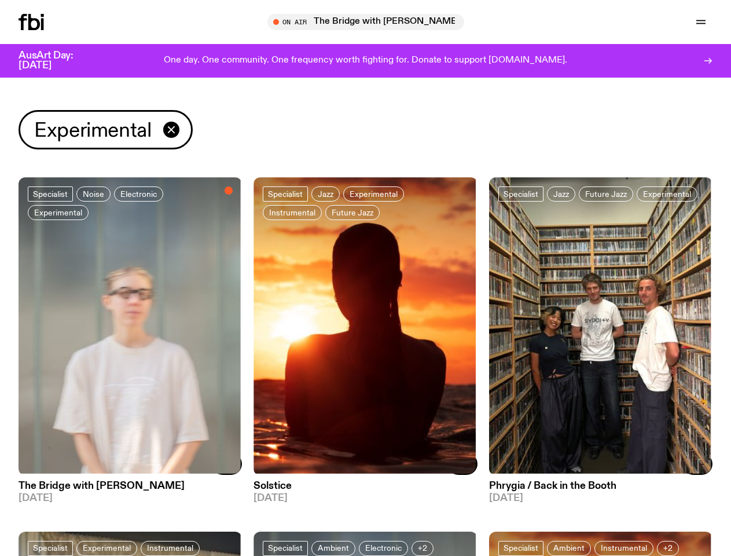 This screenshot has width=731, height=556. I want to click on h3: Solstice, so click(365, 486).